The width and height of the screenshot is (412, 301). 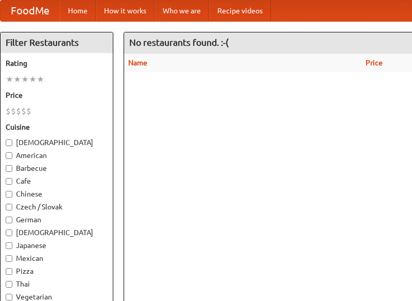 What do you see at coordinates (373, 63) in the screenshot?
I see `a: Price` at bounding box center [373, 63].